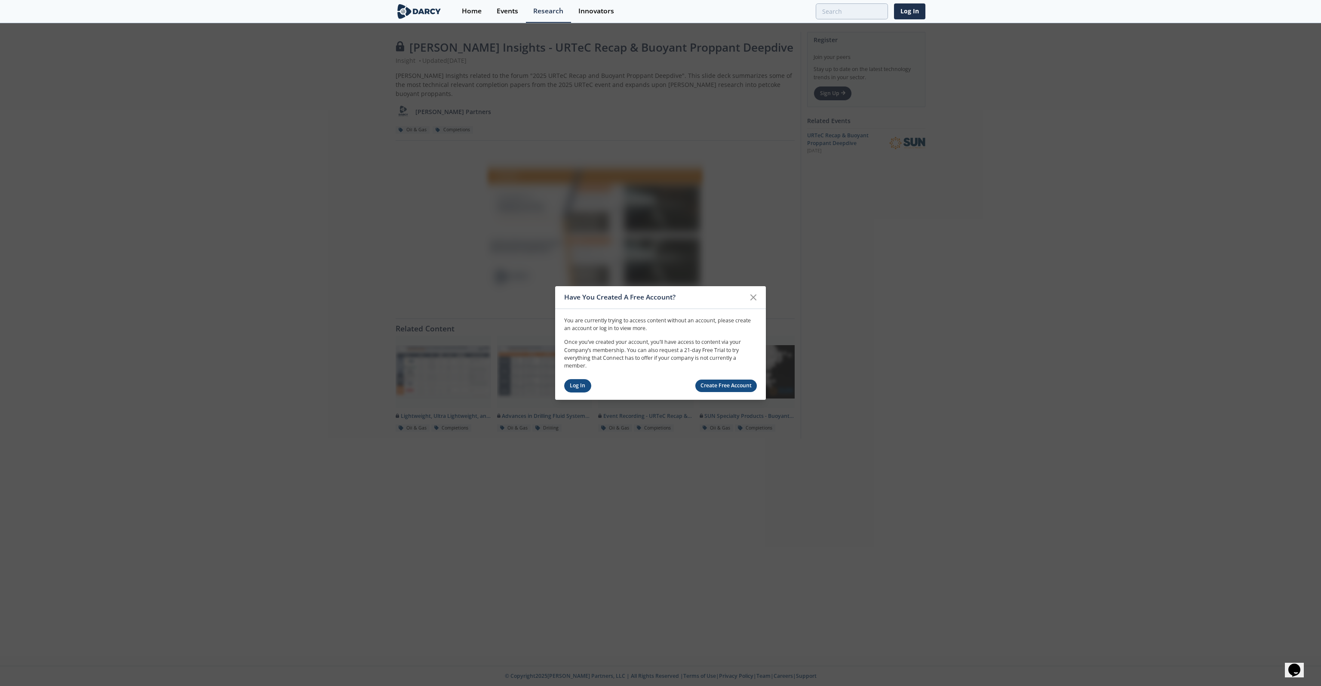 This screenshot has width=1321, height=686. I want to click on input: Advanced Search, so click(852, 11).